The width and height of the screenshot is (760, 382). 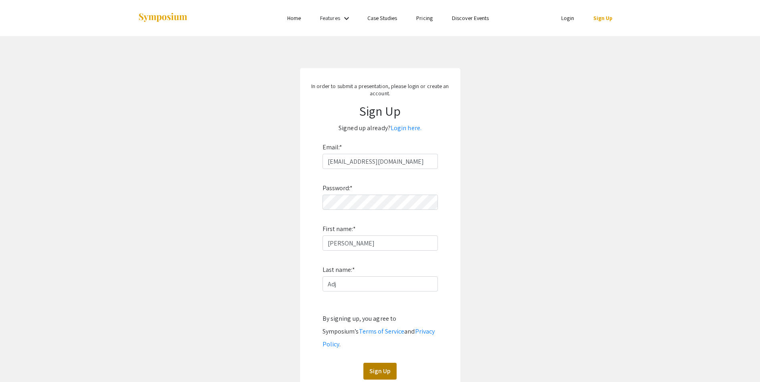 I want to click on a: Login here., so click(x=406, y=128).